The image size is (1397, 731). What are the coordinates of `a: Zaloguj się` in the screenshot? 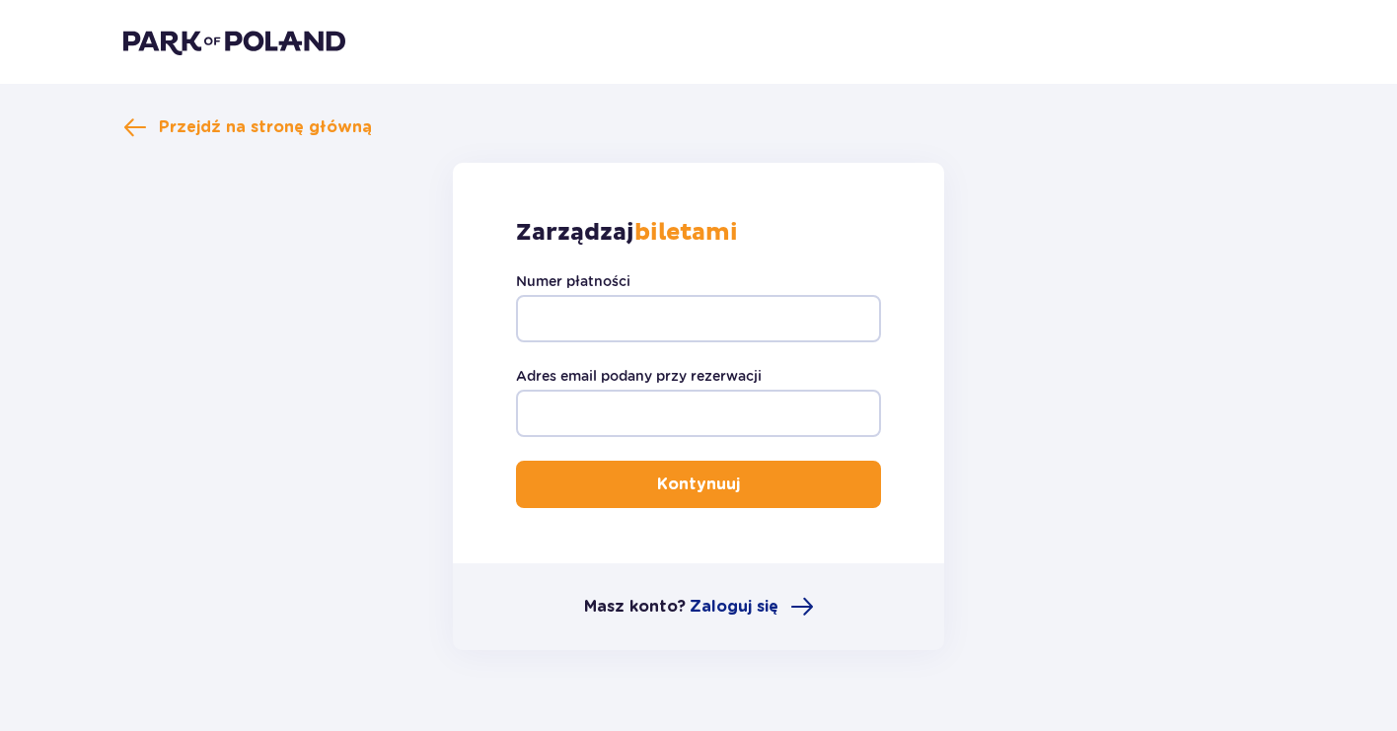 It's located at (752, 607).